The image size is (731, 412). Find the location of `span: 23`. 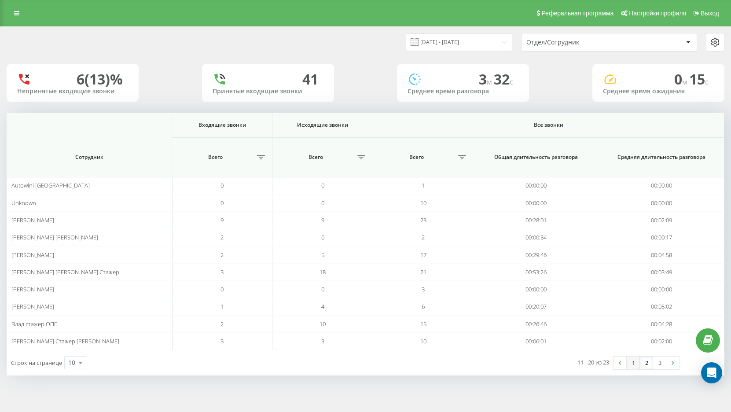

span: 23 is located at coordinates (423, 220).